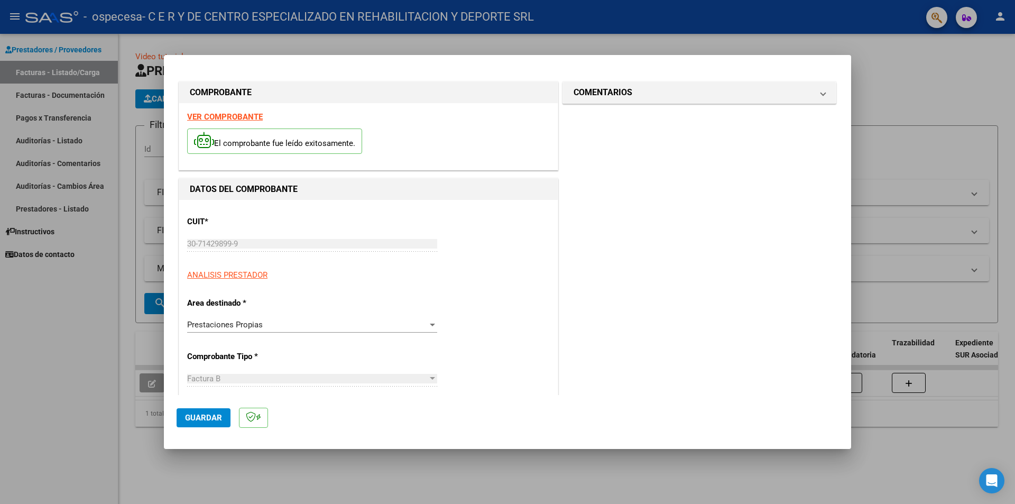  Describe the element at coordinates (225, 117) in the screenshot. I see `a: VER COMPROBANTE` at that location.